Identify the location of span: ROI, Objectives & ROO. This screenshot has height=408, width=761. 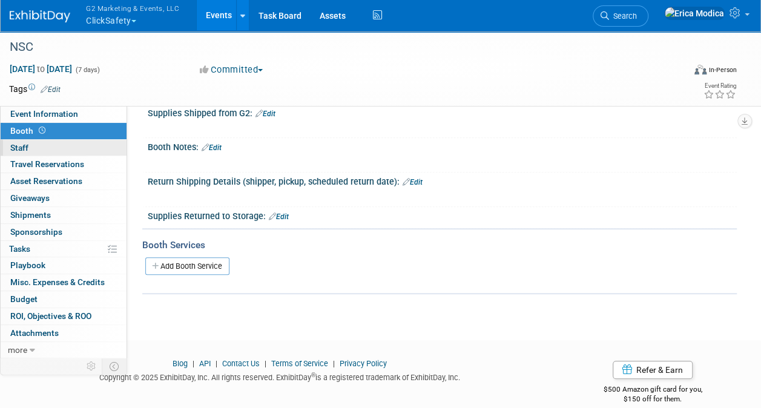
(51, 316).